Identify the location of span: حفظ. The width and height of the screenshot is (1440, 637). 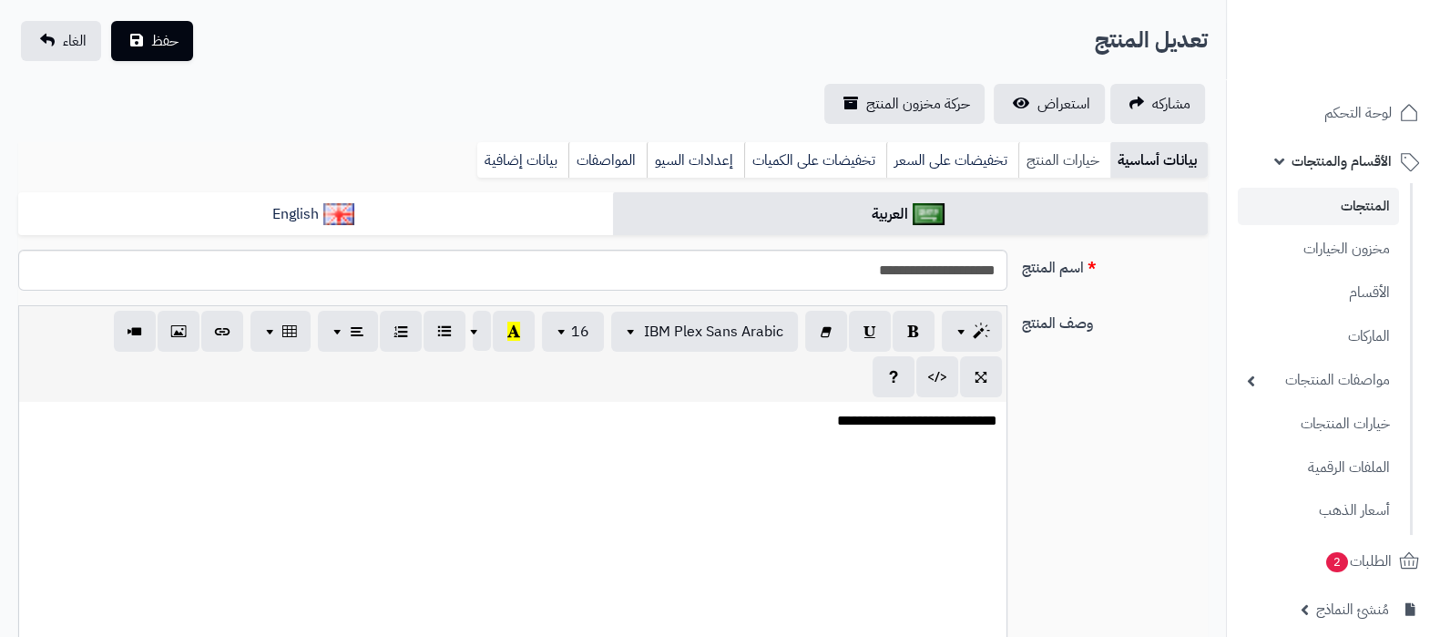
(165, 41).